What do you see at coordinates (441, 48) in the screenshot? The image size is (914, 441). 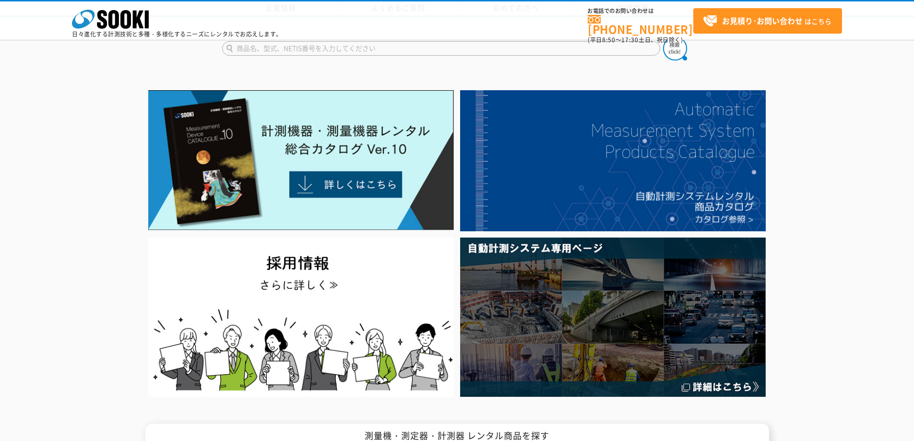 I see `input: 商品名、型式、NETIS番号を入力してください` at bounding box center [441, 48].